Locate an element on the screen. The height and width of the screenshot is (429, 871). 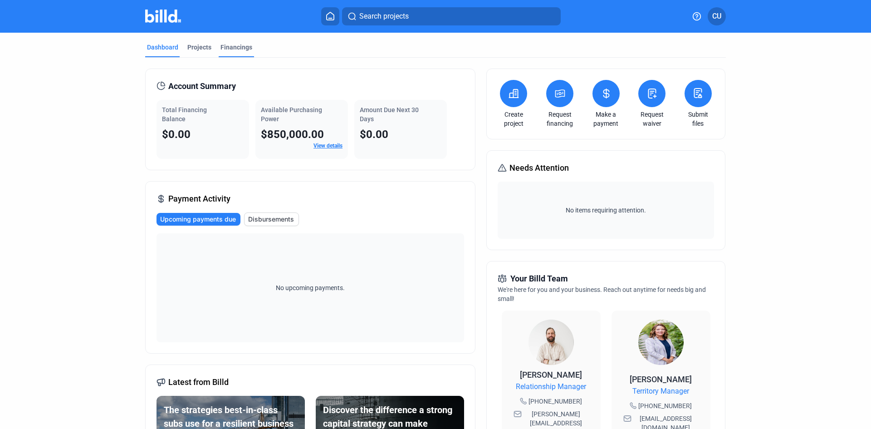
span: Territory Manager is located at coordinates (661, 391).